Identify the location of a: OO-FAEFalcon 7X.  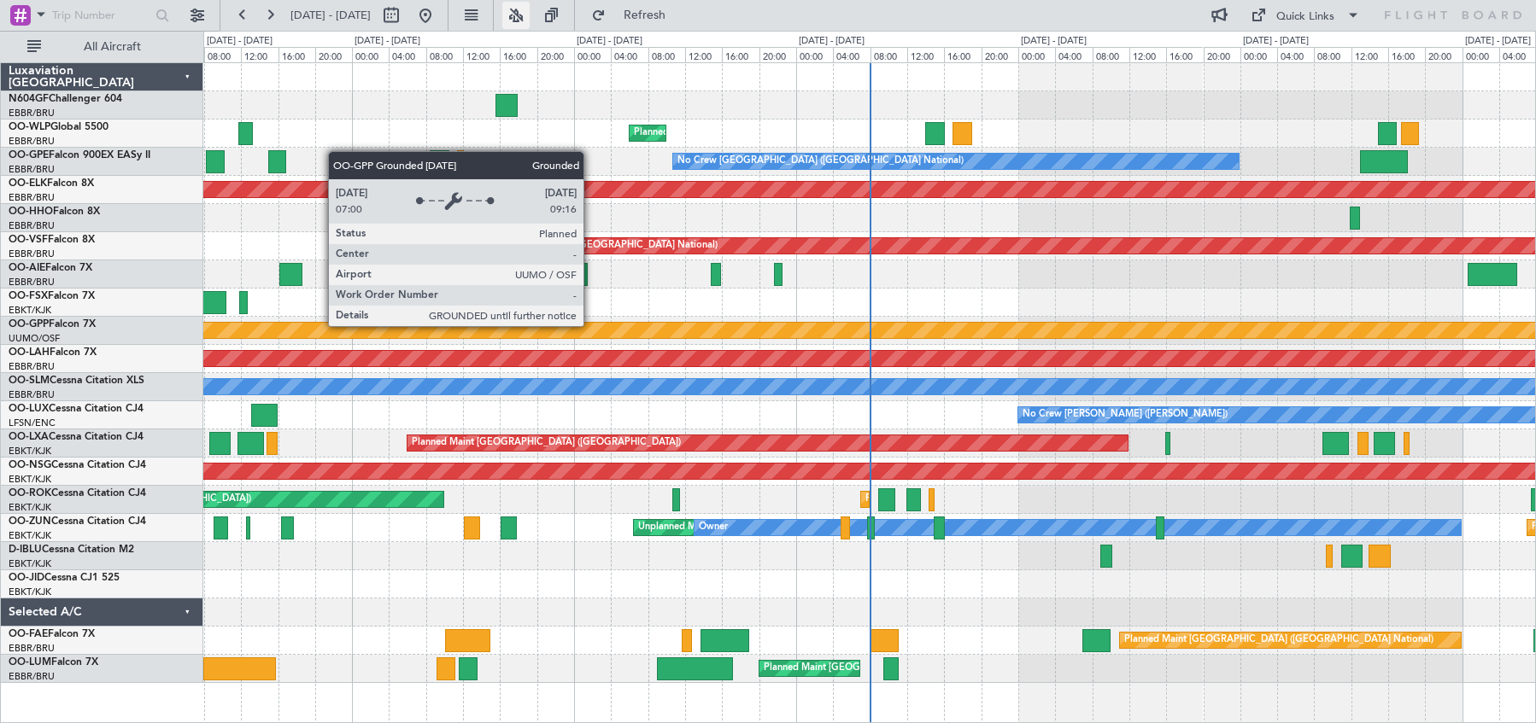
(51, 635).